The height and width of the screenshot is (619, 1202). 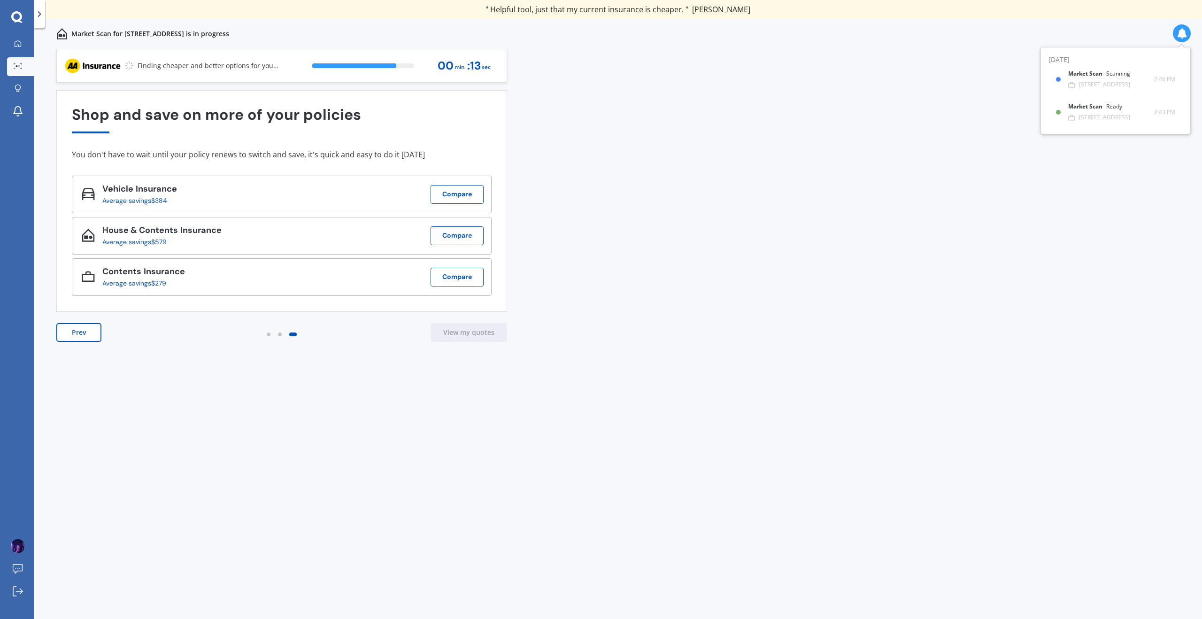 I want to click on span: min, so click(x=460, y=67).